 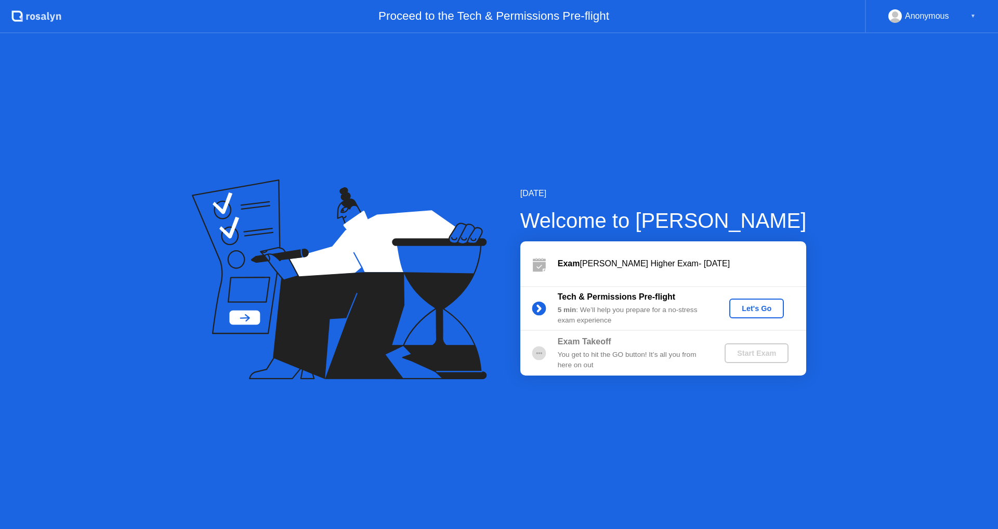 What do you see at coordinates (567, 309) in the screenshot?
I see `b: 5 min` at bounding box center [567, 309].